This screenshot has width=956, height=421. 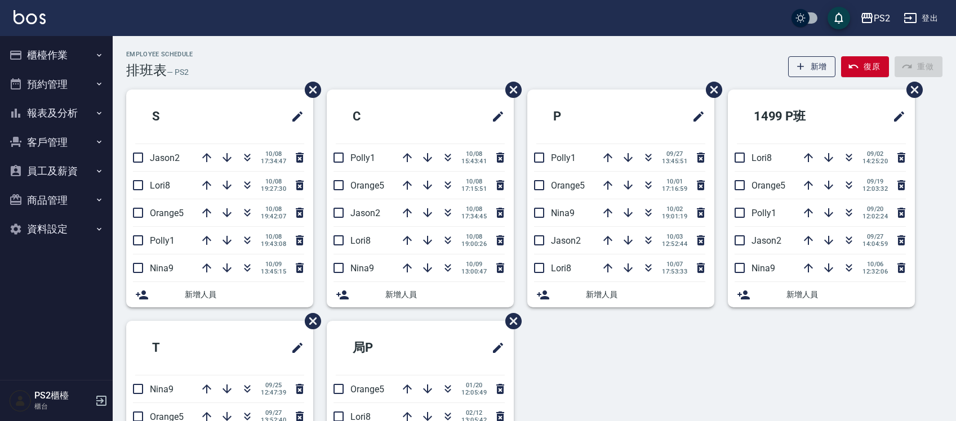 What do you see at coordinates (474, 216) in the screenshot?
I see `span: 17:34:45` at bounding box center [474, 216].